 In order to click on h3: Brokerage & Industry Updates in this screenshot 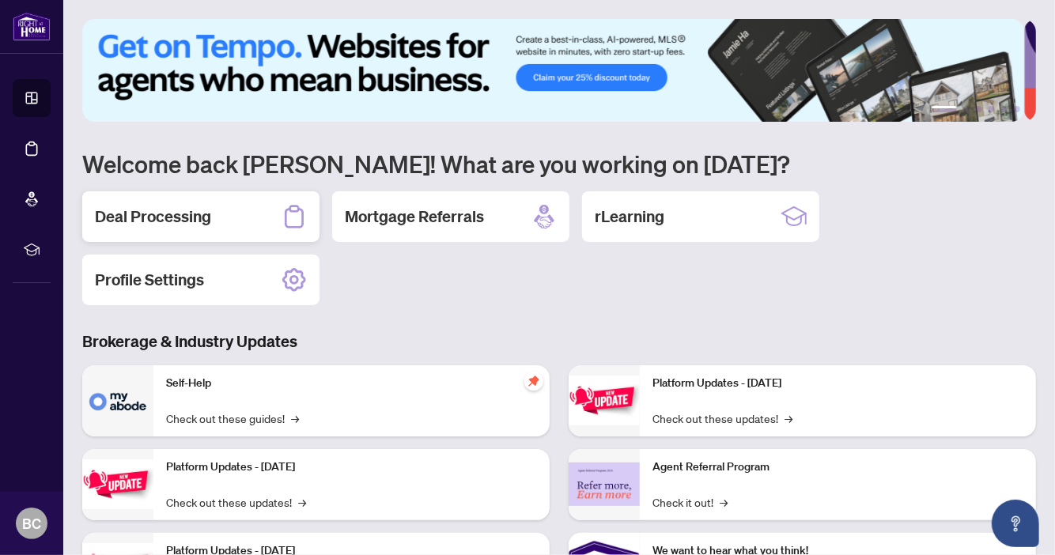, I will do `click(559, 342)`.